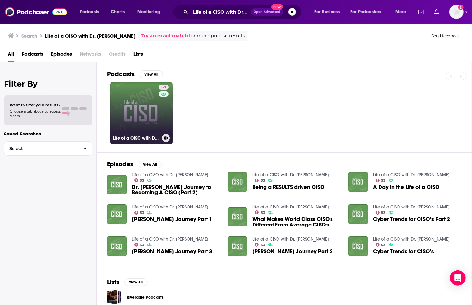  What do you see at coordinates (36, 12) in the screenshot?
I see `a: Podchaser - Follow, Share and Rate Podcasts` at bounding box center [36, 12].